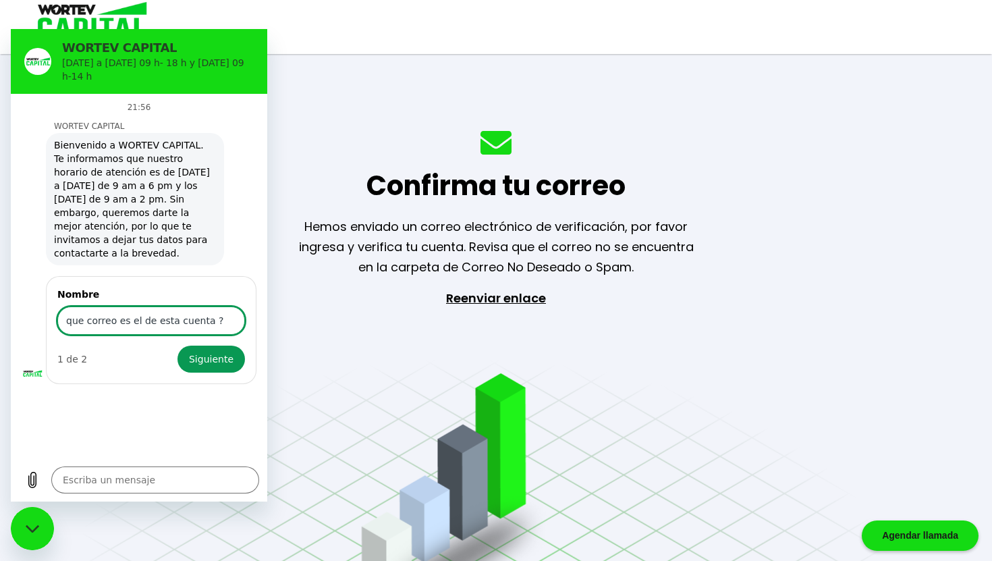 Image resolution: width=992 pixels, height=561 pixels. What do you see at coordinates (61, 330) in the screenshot?
I see `div: 1 de 2` at bounding box center [61, 330].